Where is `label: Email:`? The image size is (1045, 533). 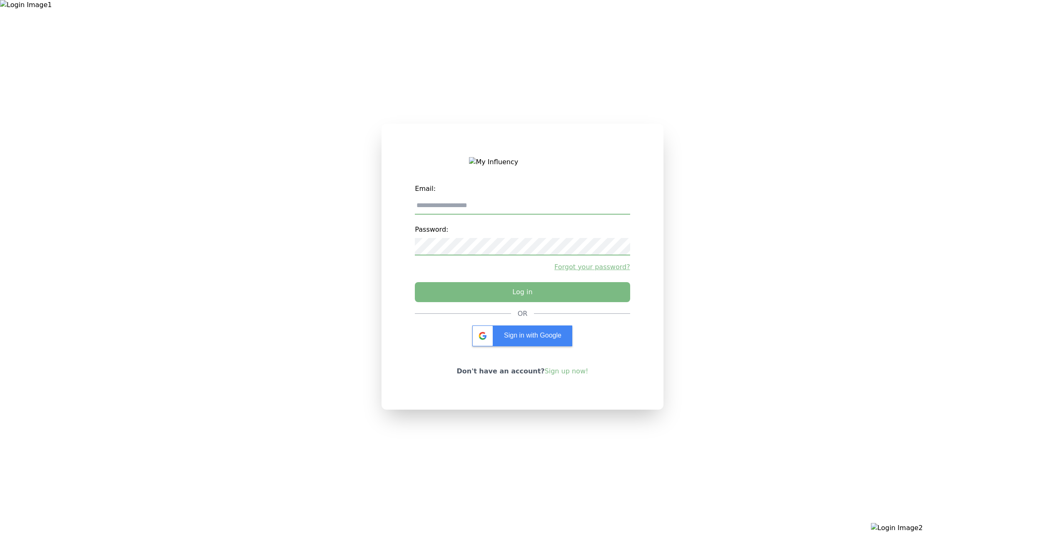
label: Email: is located at coordinates (522, 189).